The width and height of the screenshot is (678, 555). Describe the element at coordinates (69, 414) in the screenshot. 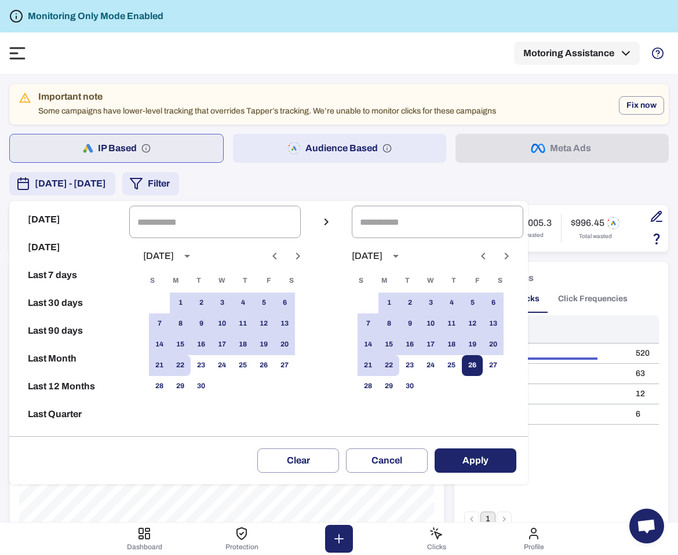

I see `button: Last Quarter` at that location.